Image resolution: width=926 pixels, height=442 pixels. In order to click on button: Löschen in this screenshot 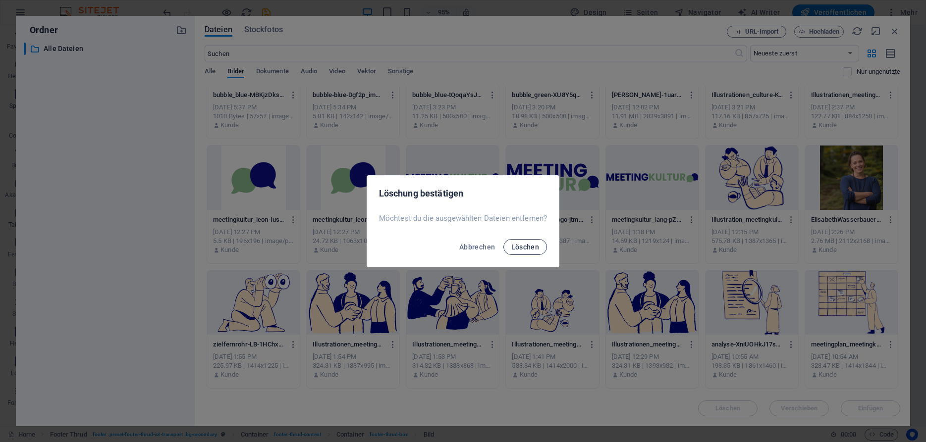, I will do `click(525, 247)`.